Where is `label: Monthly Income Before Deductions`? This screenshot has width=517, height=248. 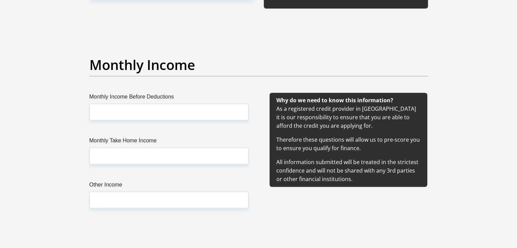
label: Monthly Income Before Deductions is located at coordinates (169, 98).